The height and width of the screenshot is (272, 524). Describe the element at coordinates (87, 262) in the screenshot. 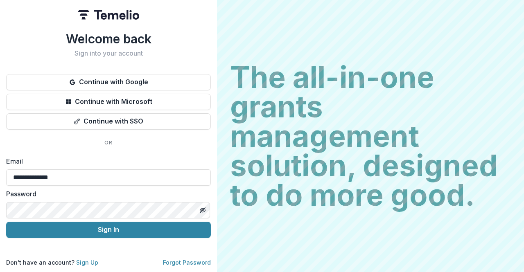

I see `a: Sign Up` at that location.